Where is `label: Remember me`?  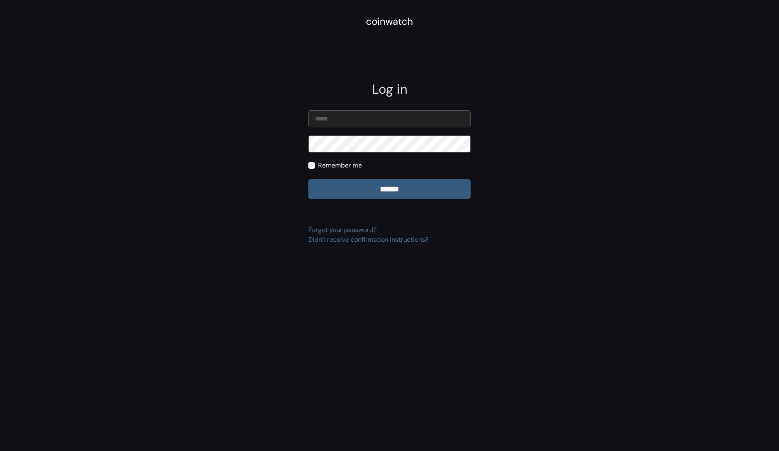
label: Remember me is located at coordinates (340, 166).